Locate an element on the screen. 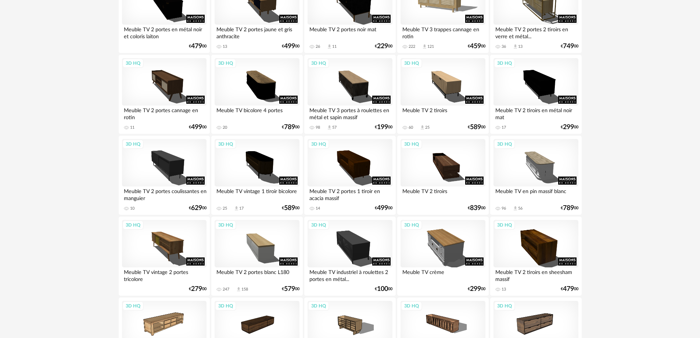 This screenshot has height=338, width=700. div: Meuble TV 2 portes 2 tiroirs en verre et métal... is located at coordinates (536, 32).